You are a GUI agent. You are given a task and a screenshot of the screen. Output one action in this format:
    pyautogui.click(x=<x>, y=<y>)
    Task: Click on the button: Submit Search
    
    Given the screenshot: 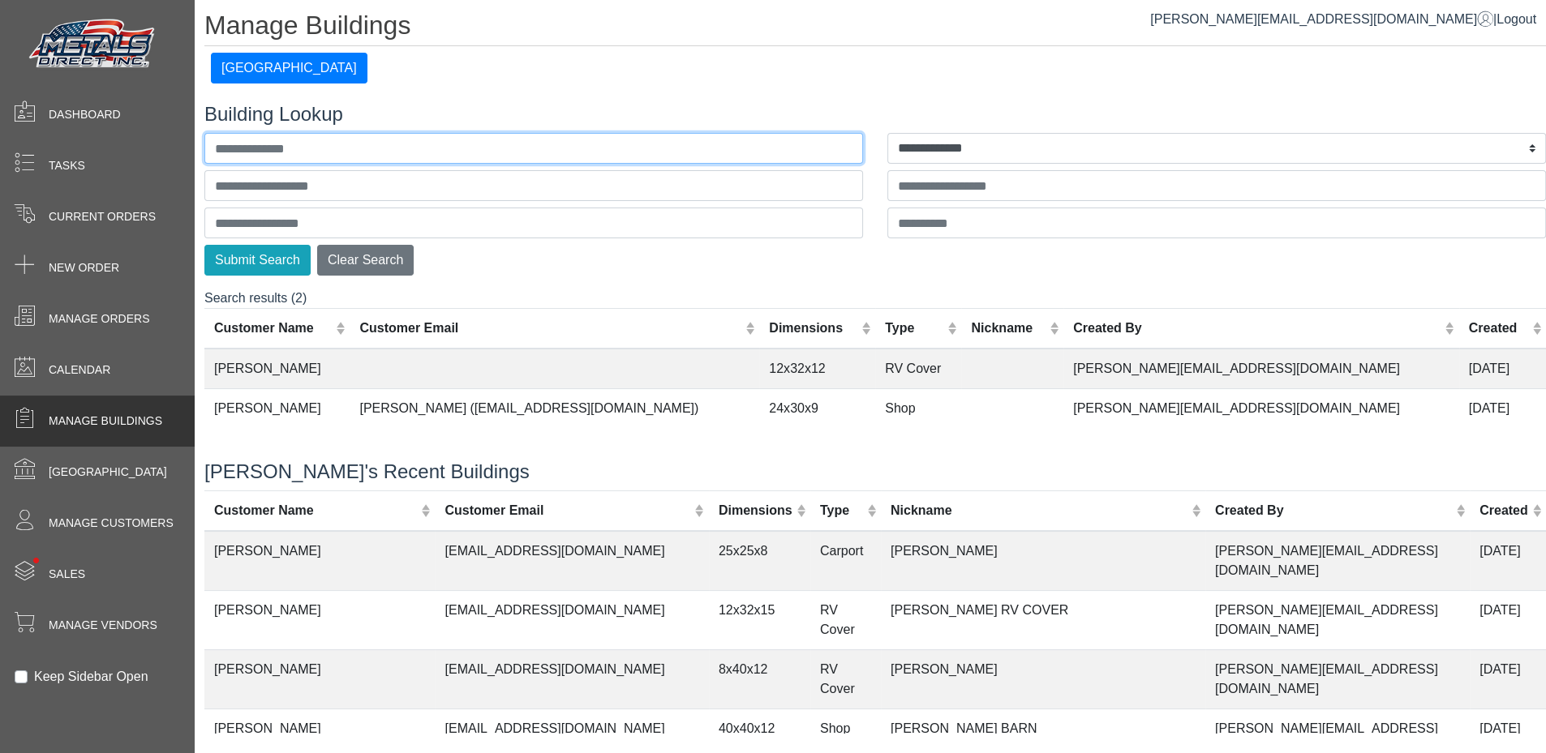 What is the action you would take?
    pyautogui.click(x=257, y=260)
    